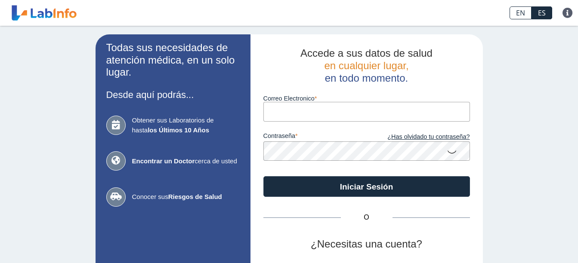 Image resolution: width=578 pixels, height=263 pixels. What do you see at coordinates (195, 197) in the screenshot?
I see `b: Riesgos de Salud` at bounding box center [195, 197].